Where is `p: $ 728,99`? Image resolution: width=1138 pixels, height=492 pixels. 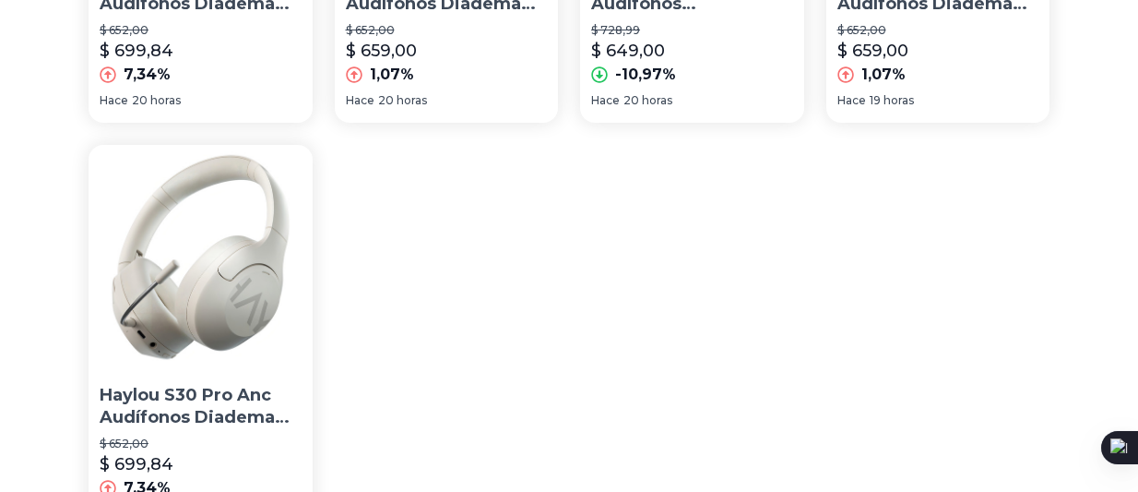 p: $ 728,99 is located at coordinates (692, 30).